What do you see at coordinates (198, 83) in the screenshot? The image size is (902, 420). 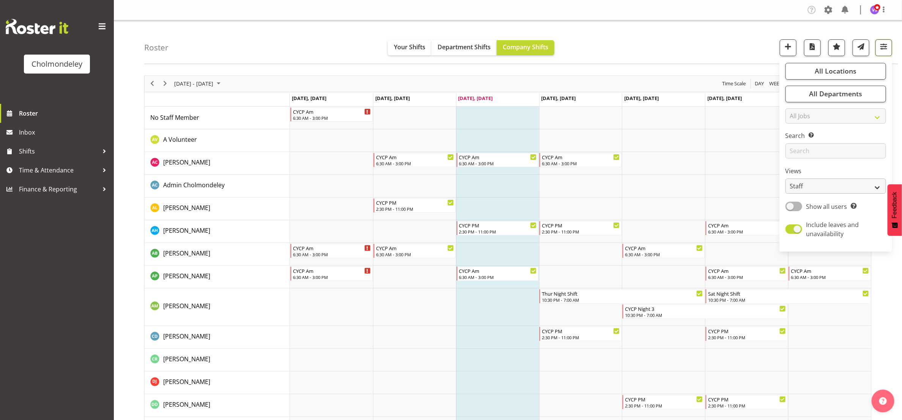 I see `button: September 2025` at bounding box center [198, 83].